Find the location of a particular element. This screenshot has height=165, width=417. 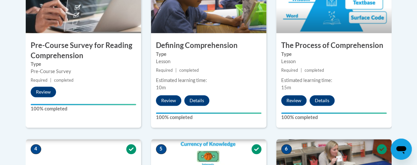

span: 10m is located at coordinates (161, 87).